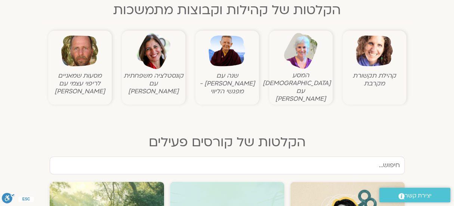 The width and height of the screenshot is (454, 206). I want to click on h2: הקלטות של קהילות וקבוצות מתמשכות, so click(227, 10).